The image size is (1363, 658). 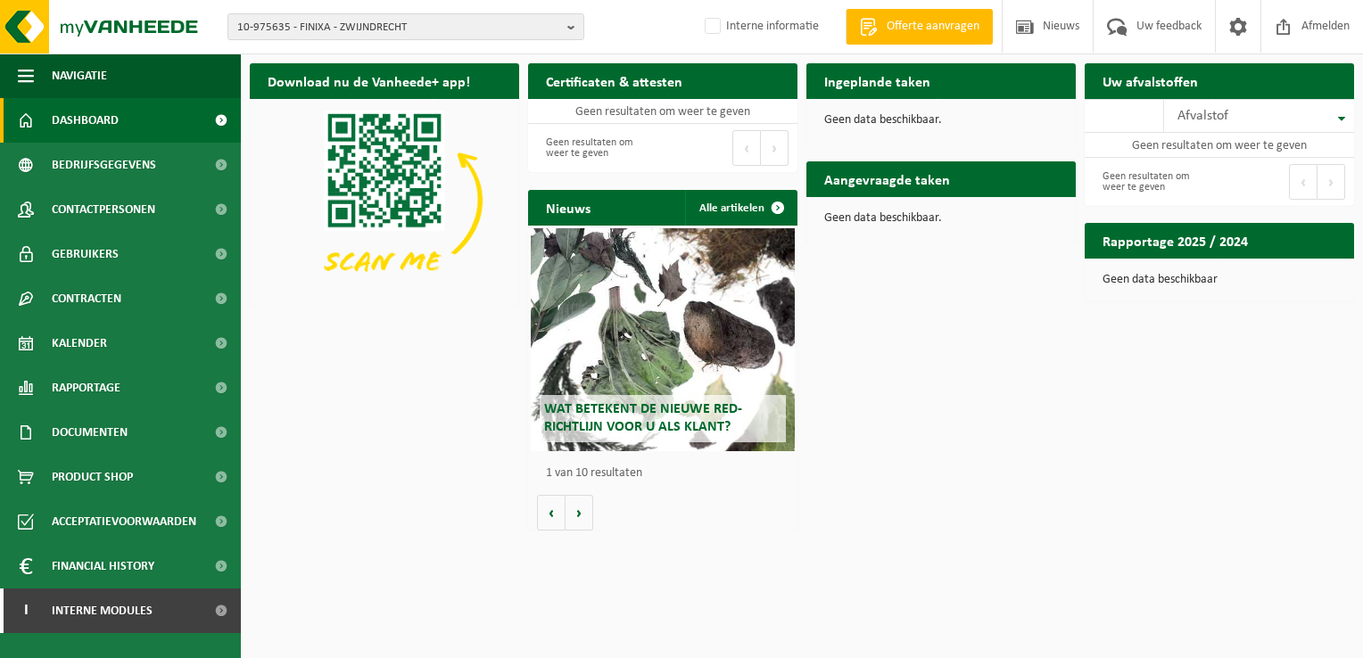 What do you see at coordinates (1202, 116) in the screenshot?
I see `span: Afvalstof` at bounding box center [1202, 116].